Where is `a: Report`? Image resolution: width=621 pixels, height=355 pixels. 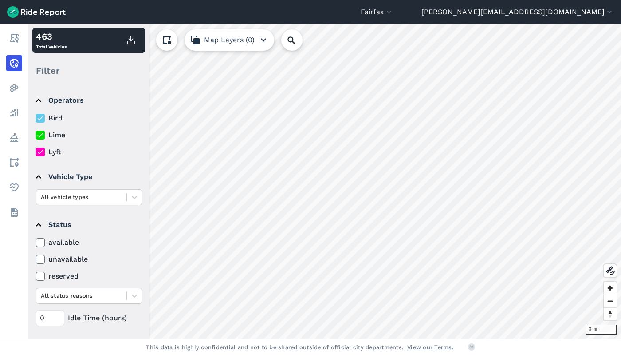 a: Report is located at coordinates (14, 38).